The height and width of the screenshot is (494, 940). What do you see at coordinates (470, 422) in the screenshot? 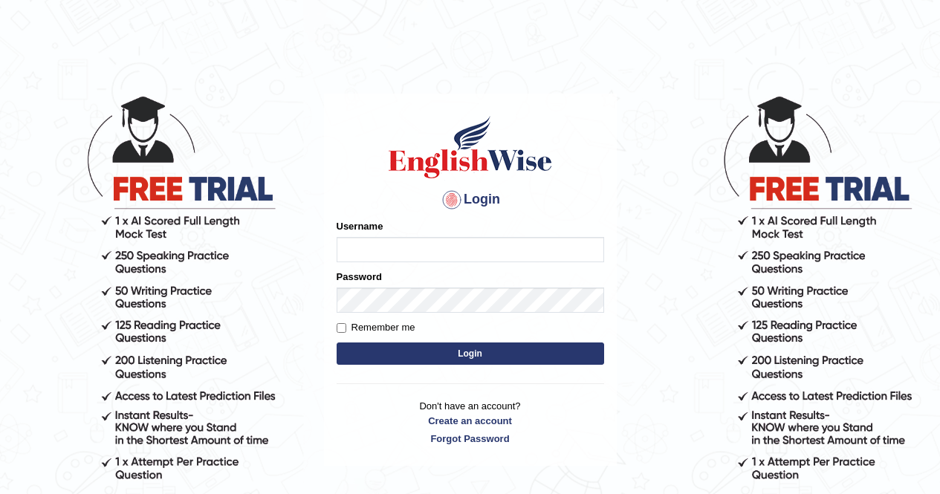
I see `p: Don't have an account?` at bounding box center [470, 422].